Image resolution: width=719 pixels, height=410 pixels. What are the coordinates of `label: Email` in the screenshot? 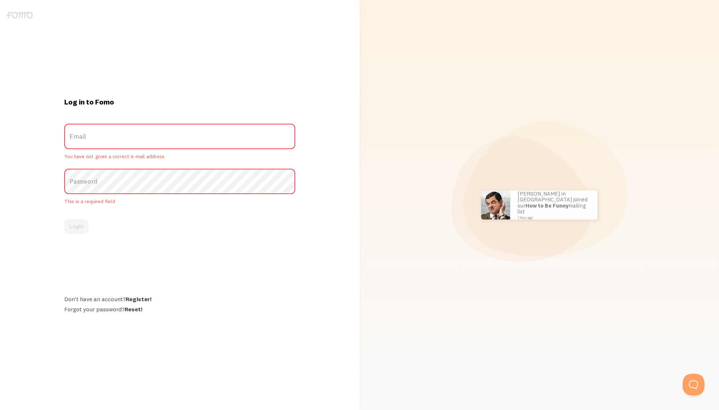 It's located at (180, 137).